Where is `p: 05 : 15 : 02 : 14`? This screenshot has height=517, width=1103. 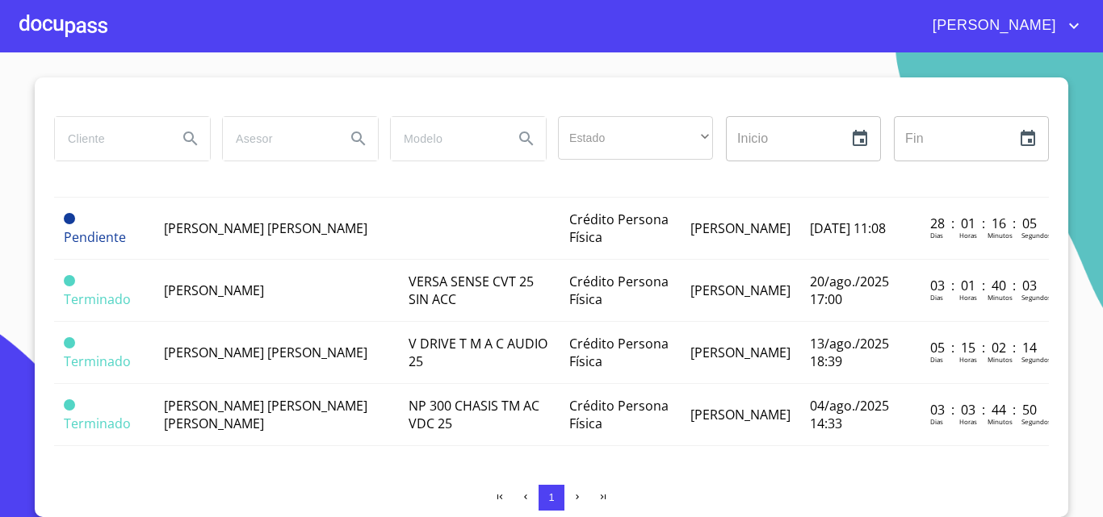 p: 05 : 15 : 02 : 14 is located at coordinates (984, 348).